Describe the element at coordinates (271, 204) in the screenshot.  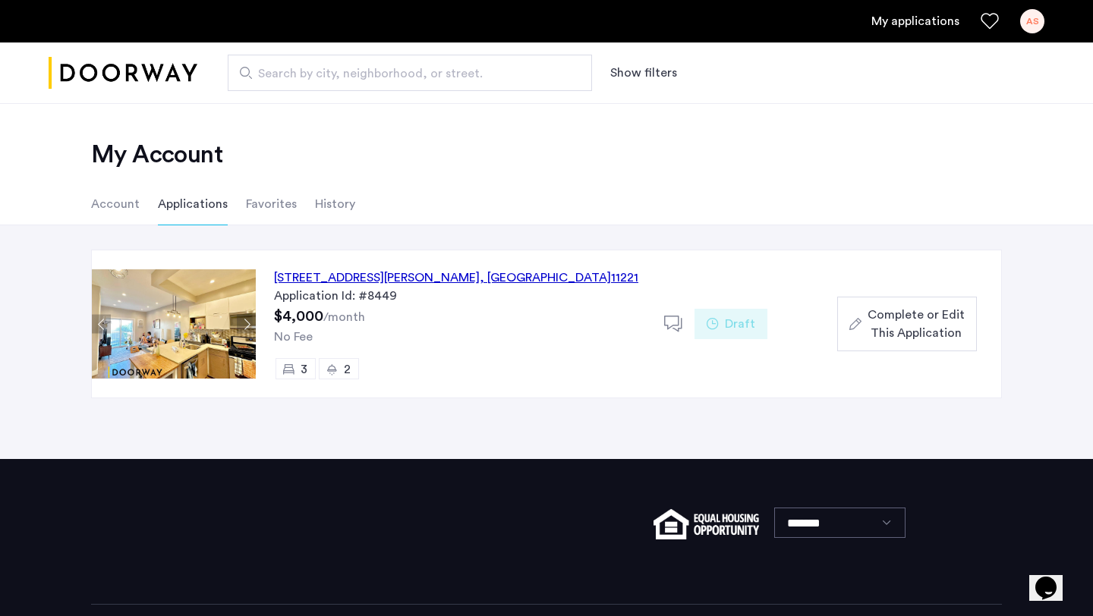
I see `li: Favorites` at that location.